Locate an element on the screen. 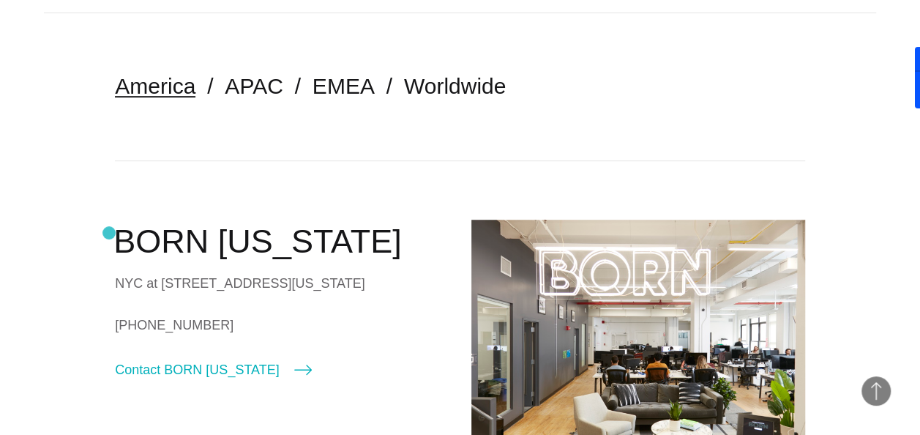 The height and width of the screenshot is (435, 920). span: Upgrade is located at coordinates (24, 23).